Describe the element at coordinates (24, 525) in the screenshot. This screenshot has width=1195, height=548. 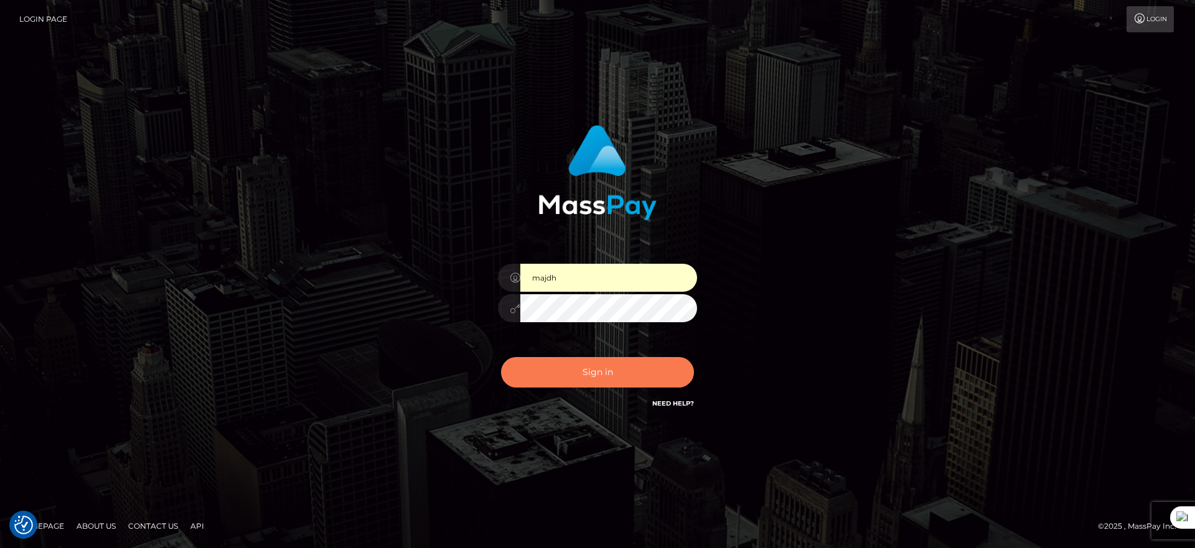
I see `button: Consent Preferences` at that location.